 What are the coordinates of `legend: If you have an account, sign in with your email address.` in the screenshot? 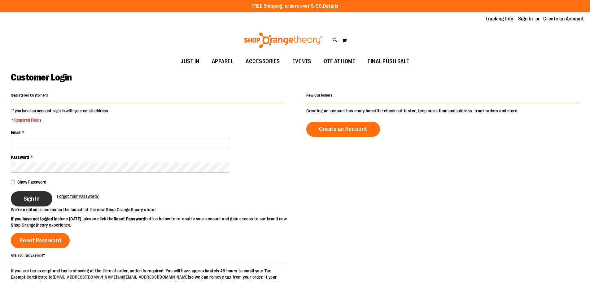 It's located at (60, 116).